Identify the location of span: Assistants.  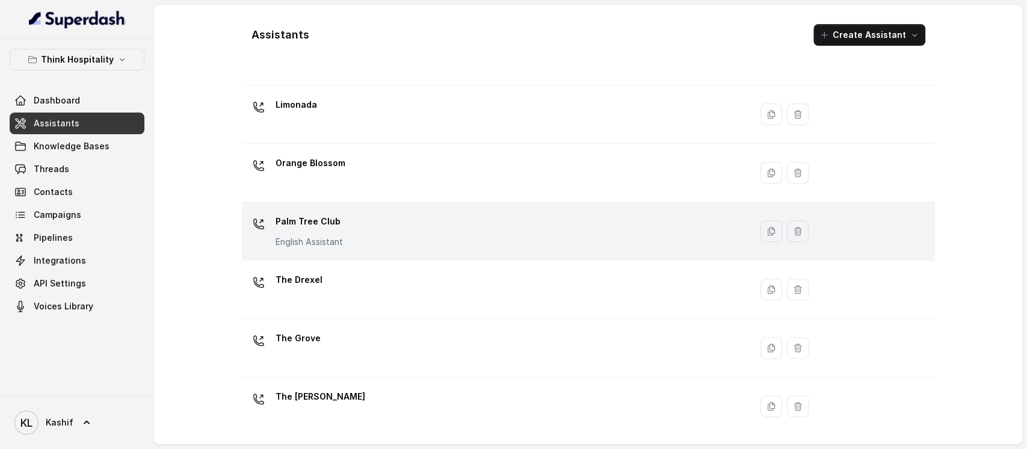
(57, 123).